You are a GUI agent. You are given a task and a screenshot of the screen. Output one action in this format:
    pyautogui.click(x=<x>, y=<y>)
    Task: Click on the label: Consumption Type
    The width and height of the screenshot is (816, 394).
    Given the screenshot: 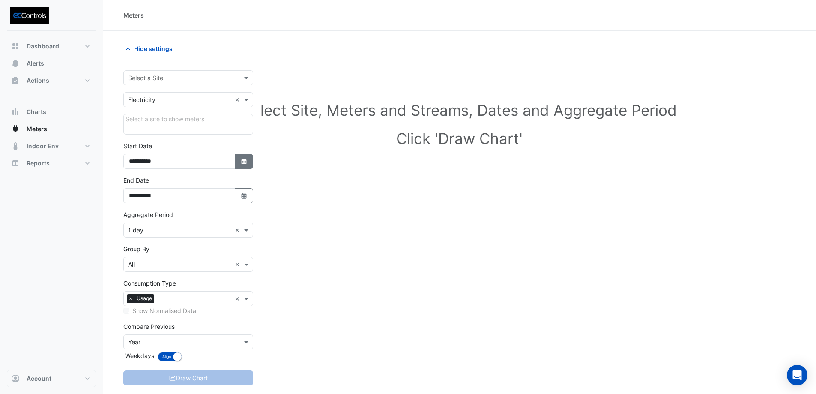 What is the action you would take?
    pyautogui.click(x=150, y=283)
    